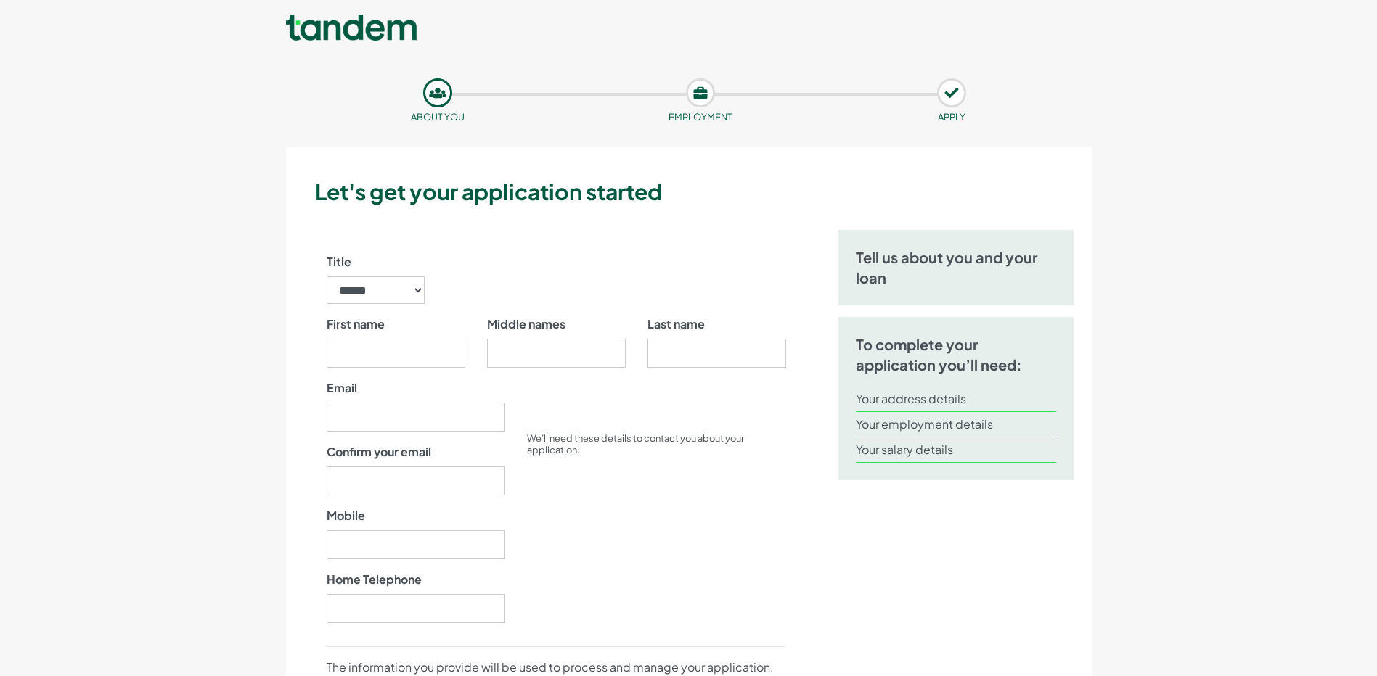 The height and width of the screenshot is (676, 1377). What do you see at coordinates (438, 117) in the screenshot?
I see `small: About you` at bounding box center [438, 117].